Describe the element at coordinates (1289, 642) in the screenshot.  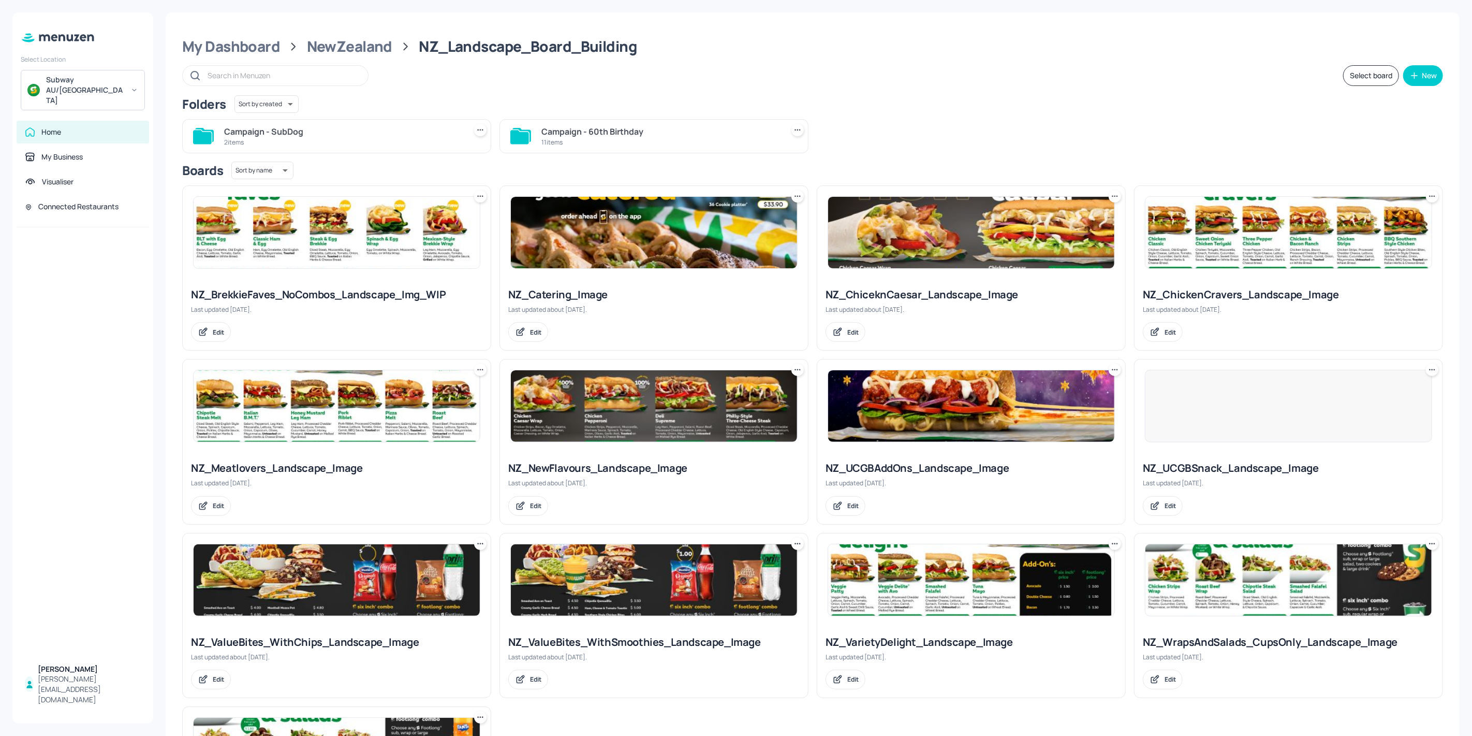
I see `div: NZ_WrapsAndSalads_CupsOnly_Landscape_Image` at that location.